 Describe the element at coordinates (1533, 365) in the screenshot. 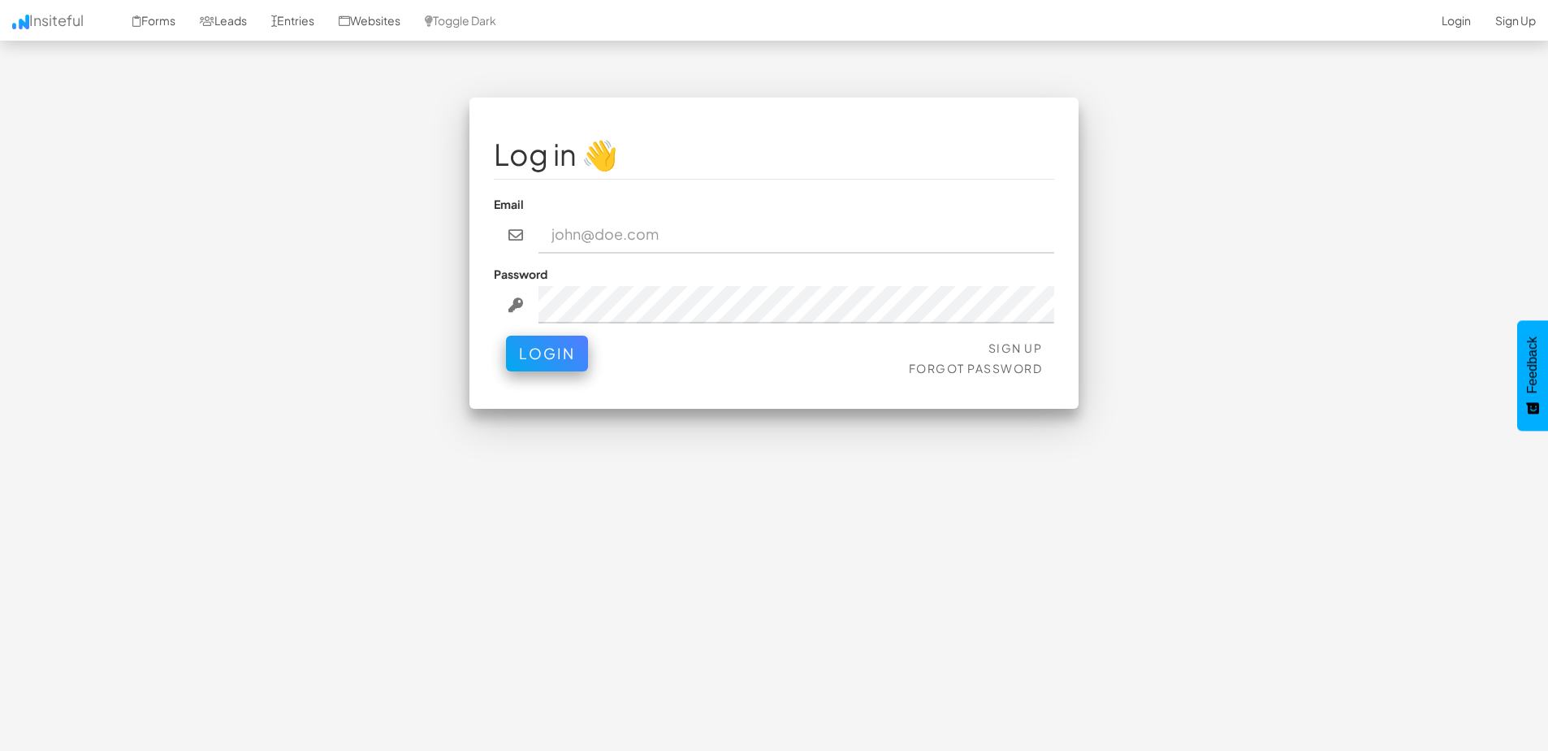

I see `span: Feedback` at that location.